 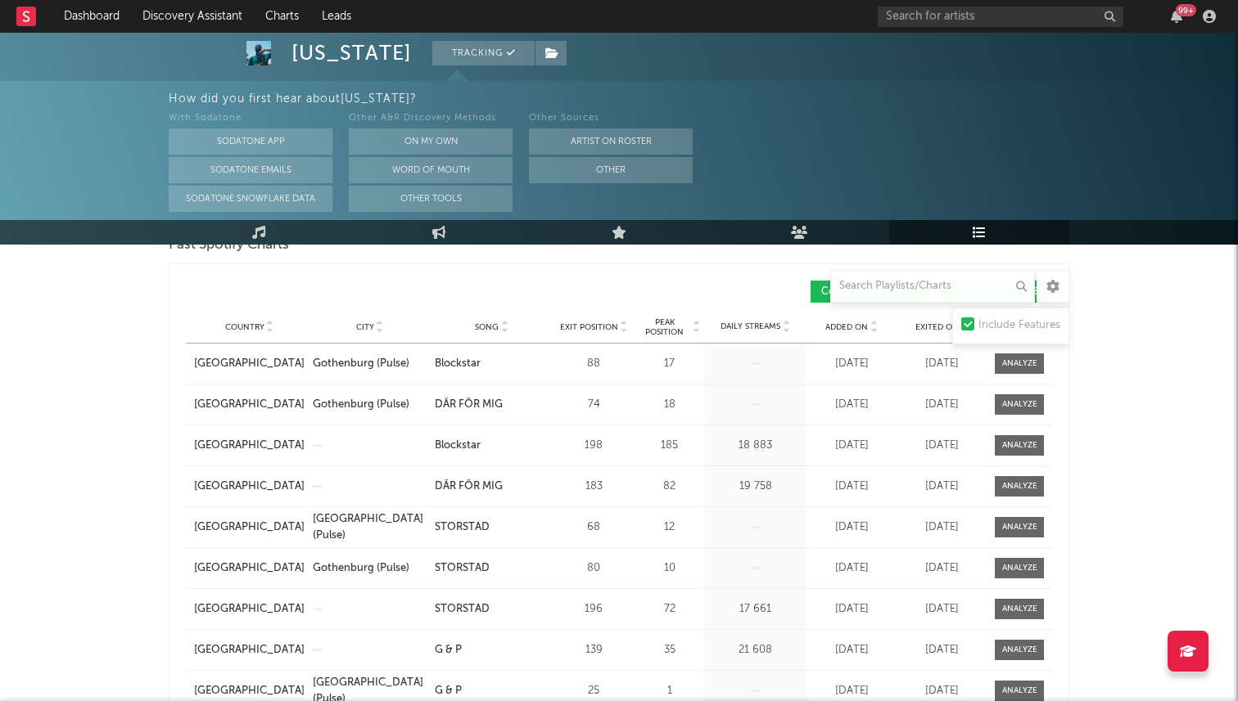 What do you see at coordinates (431, 119) in the screenshot?
I see `div: Other A&R Discovery Methods` at bounding box center [431, 119].